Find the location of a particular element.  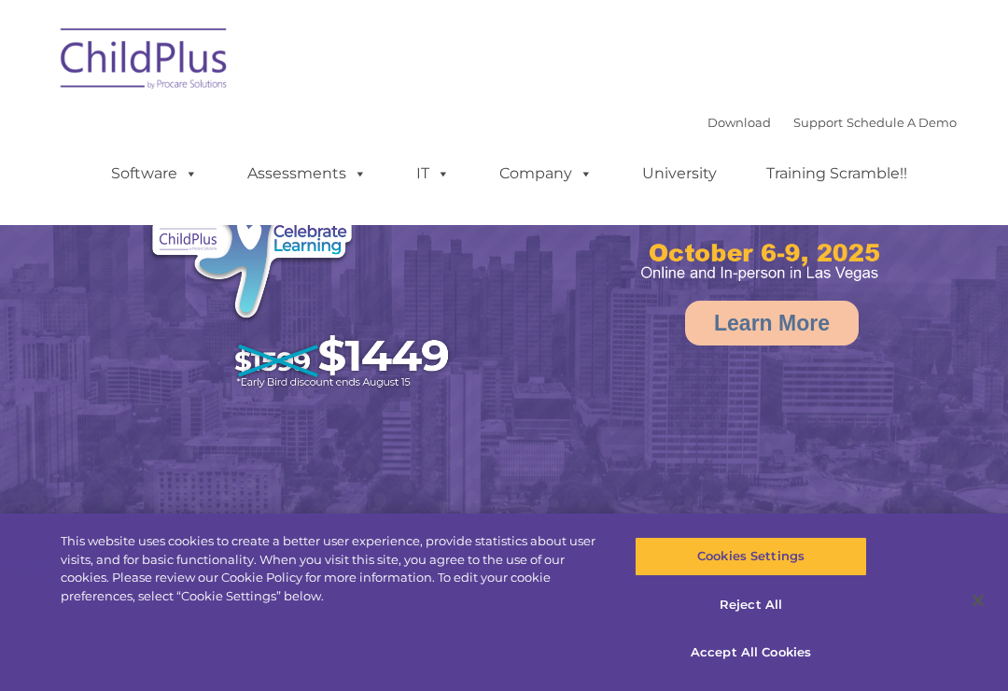

a: Learn More is located at coordinates (772, 323).